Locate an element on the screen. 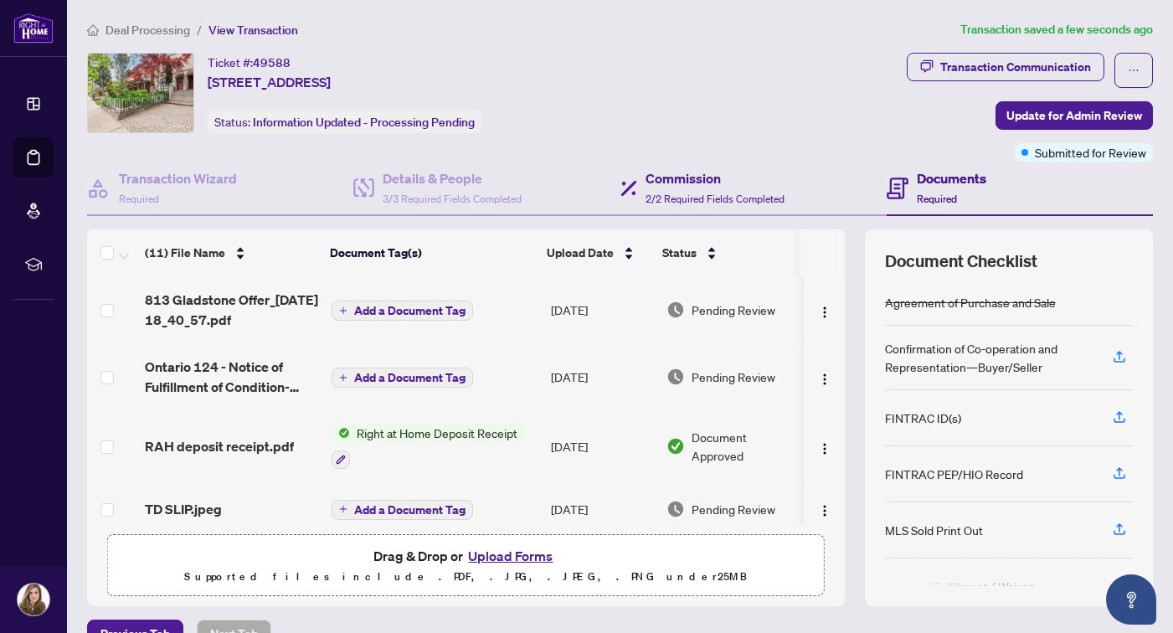 This screenshot has width=1173, height=633. button: Update for Admin Review is located at coordinates (1075, 116).